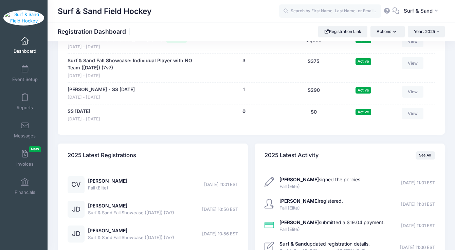 Image resolution: width=455 pixels, height=250 pixels. Describe the element at coordinates (244, 111) in the screenshot. I see `button: 0` at that location.